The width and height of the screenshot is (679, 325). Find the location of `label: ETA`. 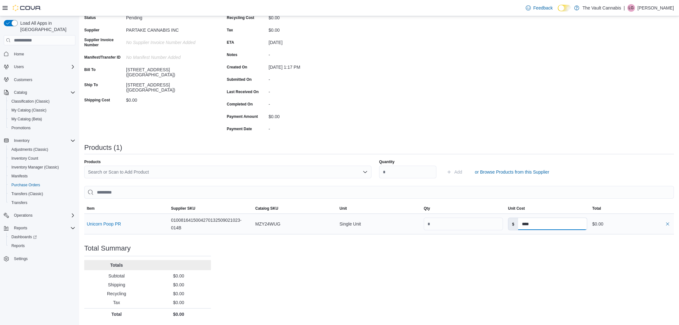

label: ETA is located at coordinates (230, 42).